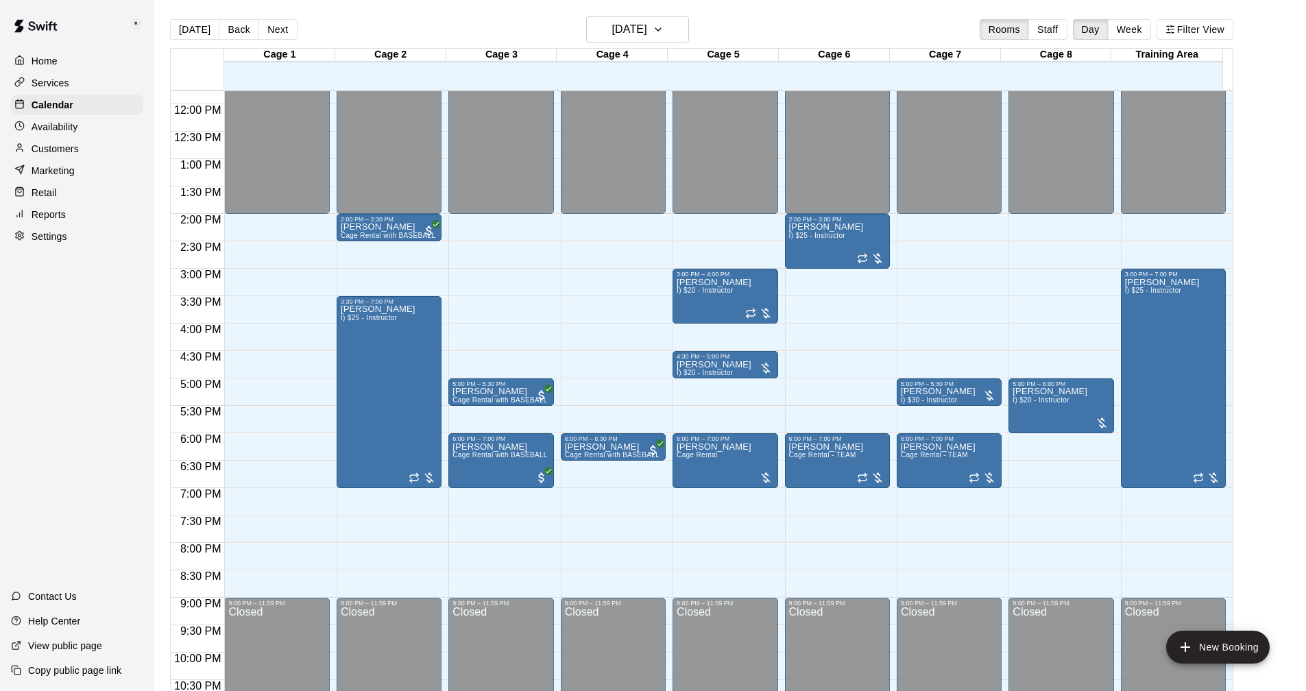 Image resolution: width=1306 pixels, height=691 pixels. What do you see at coordinates (1173, 274) in the screenshot?
I see `div: 3:00 PM – 7:00 PM` at bounding box center [1173, 274].